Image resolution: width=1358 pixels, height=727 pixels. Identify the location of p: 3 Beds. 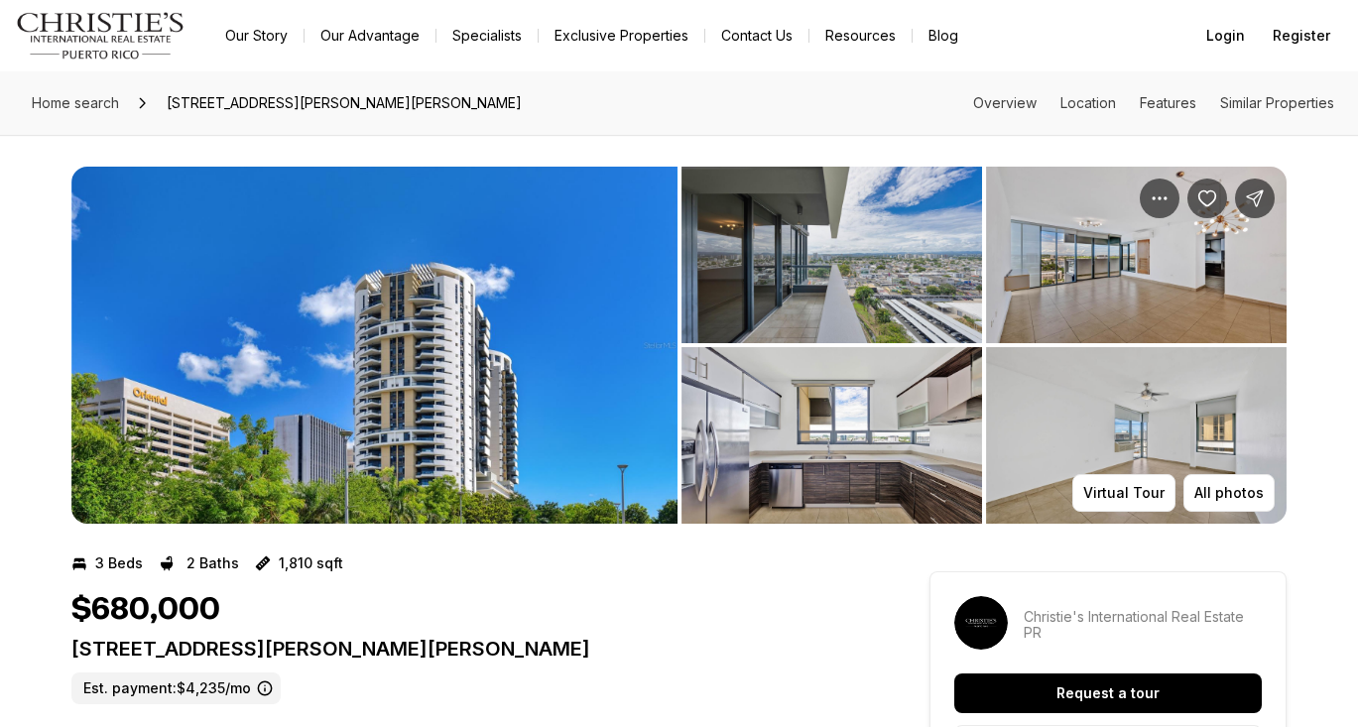
(119, 563).